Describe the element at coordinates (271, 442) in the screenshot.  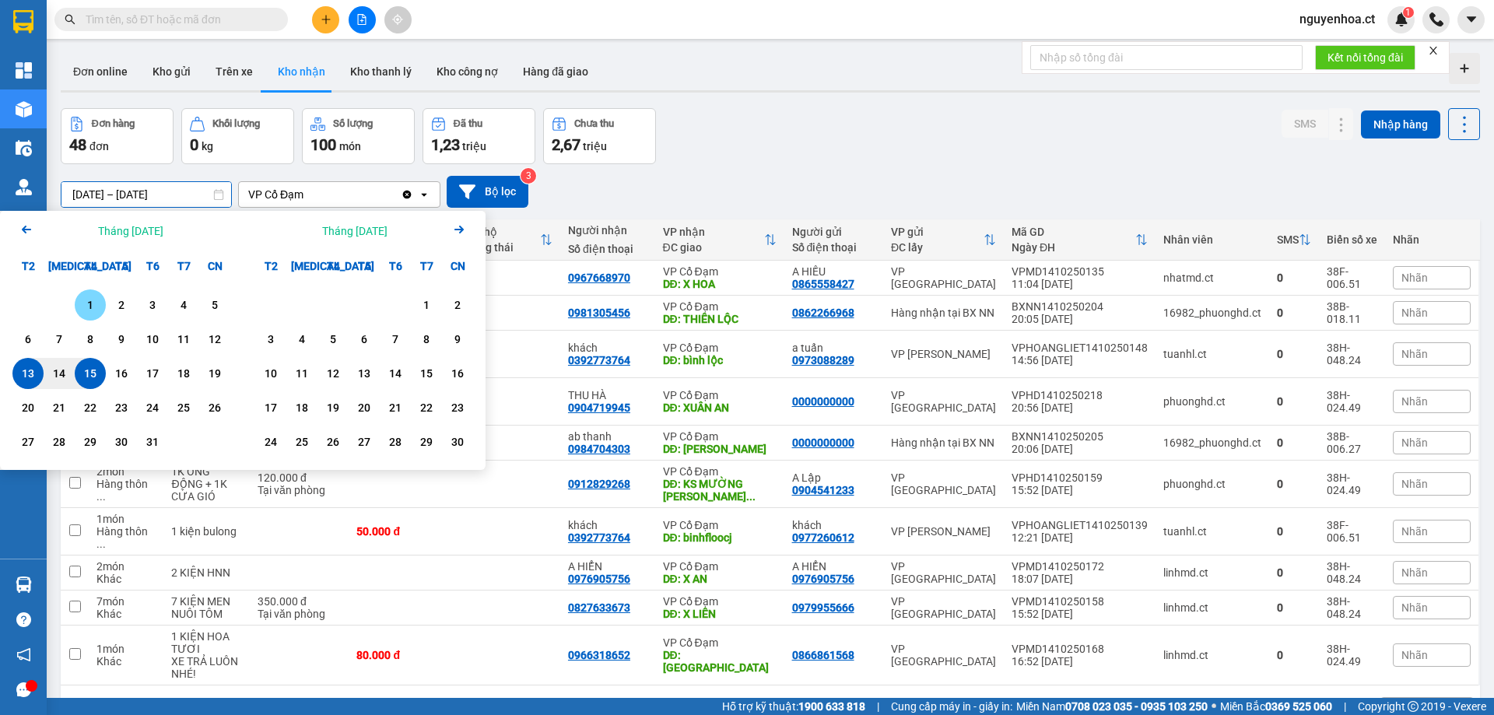
I see `div: 24` at that location.